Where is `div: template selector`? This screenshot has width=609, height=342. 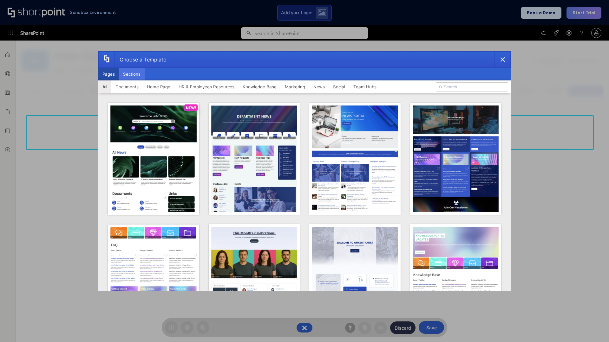
div: template selector is located at coordinates (304, 171).